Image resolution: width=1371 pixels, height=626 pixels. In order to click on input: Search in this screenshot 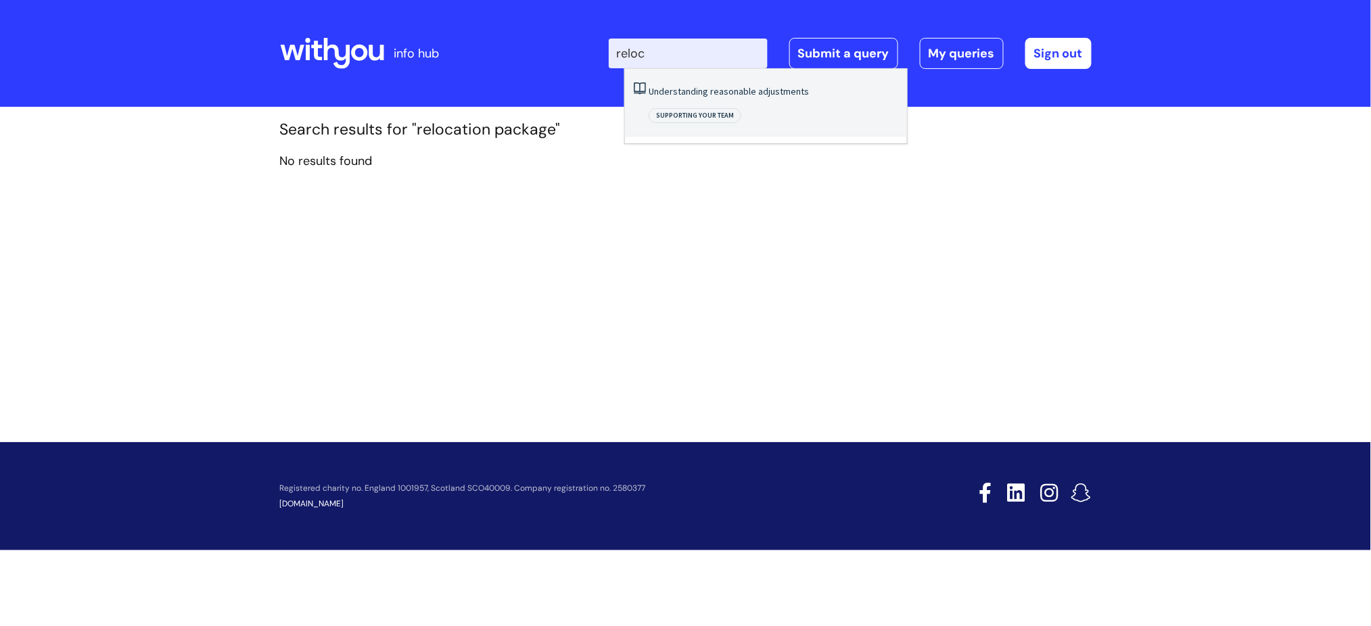, I will do `click(688, 53)`.